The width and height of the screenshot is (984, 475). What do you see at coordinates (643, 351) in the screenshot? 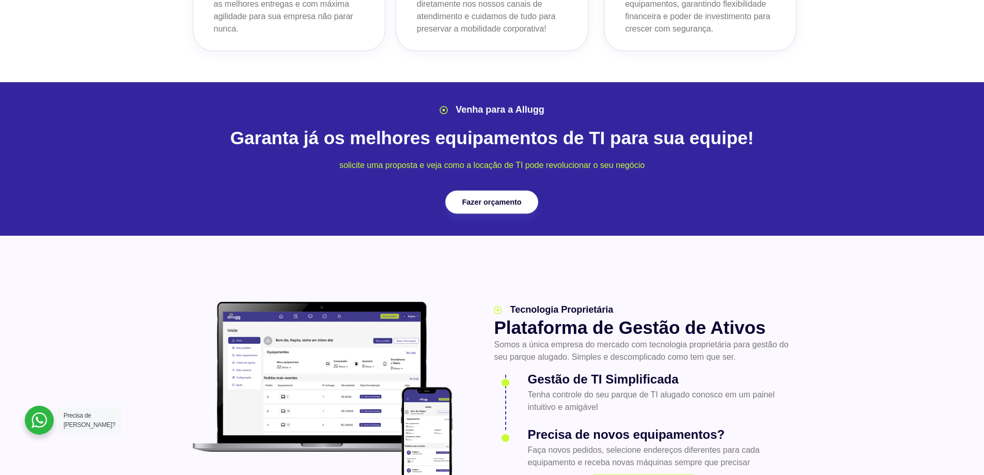
I see `p: Somos a única empresa do mercado com tecnologia proprietária para gestão do seu parque alugado. S...` at bounding box center [643, 351].